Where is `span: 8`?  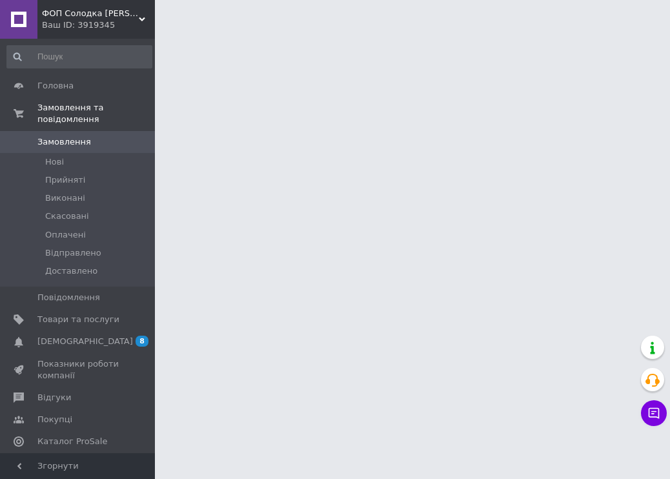 span: 8 is located at coordinates (142, 341).